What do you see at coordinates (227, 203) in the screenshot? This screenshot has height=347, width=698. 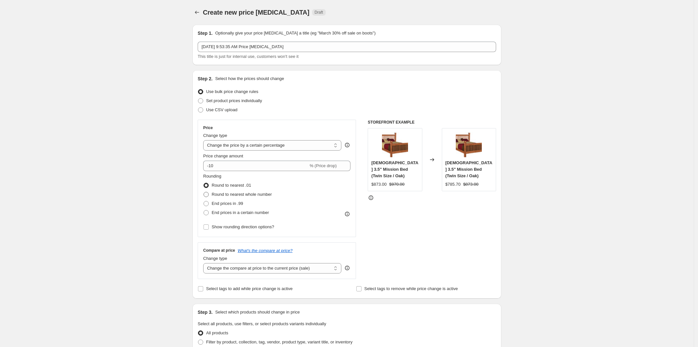 I see `span: End prices in .99` at bounding box center [227, 203].